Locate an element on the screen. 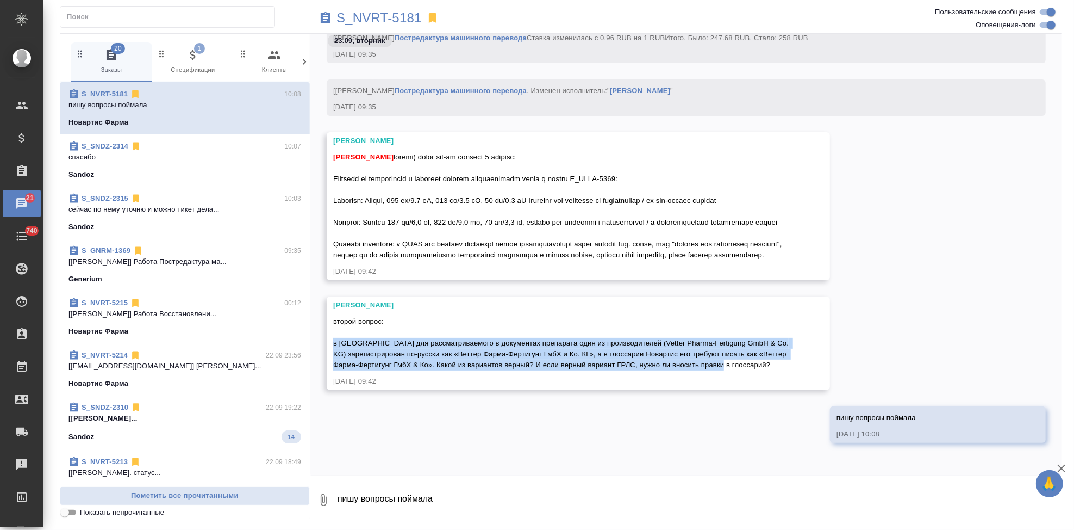 The height and width of the screenshot is (530, 1074). p: 23.09, вторник is located at coordinates (360, 41).